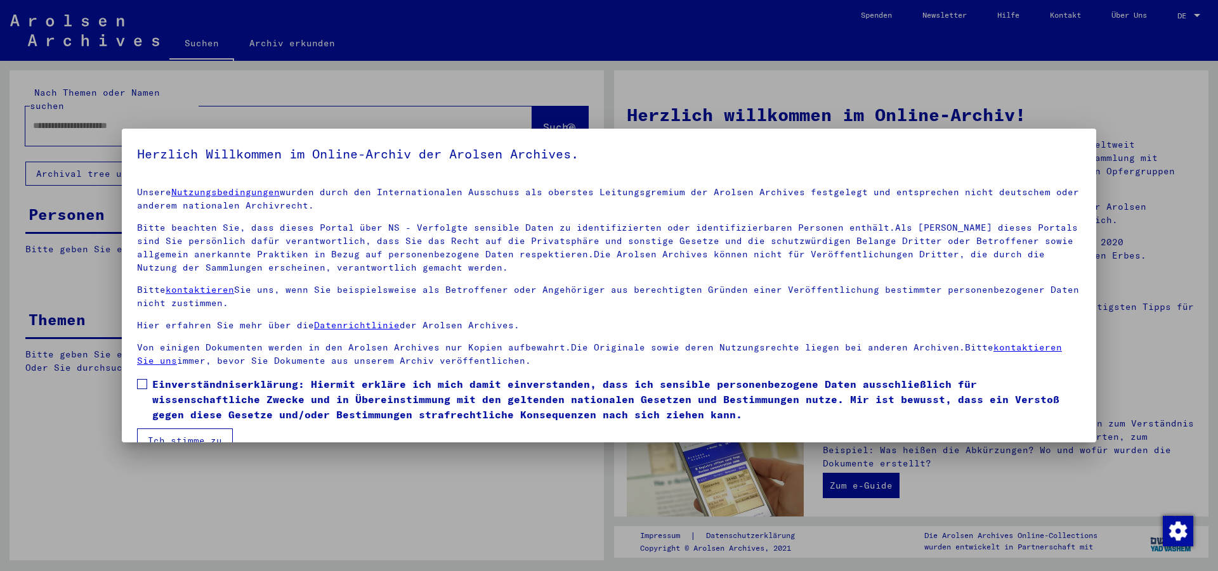  Describe the element at coordinates (599, 354) in the screenshot. I see `a: kontaktieren Sie uns` at that location.